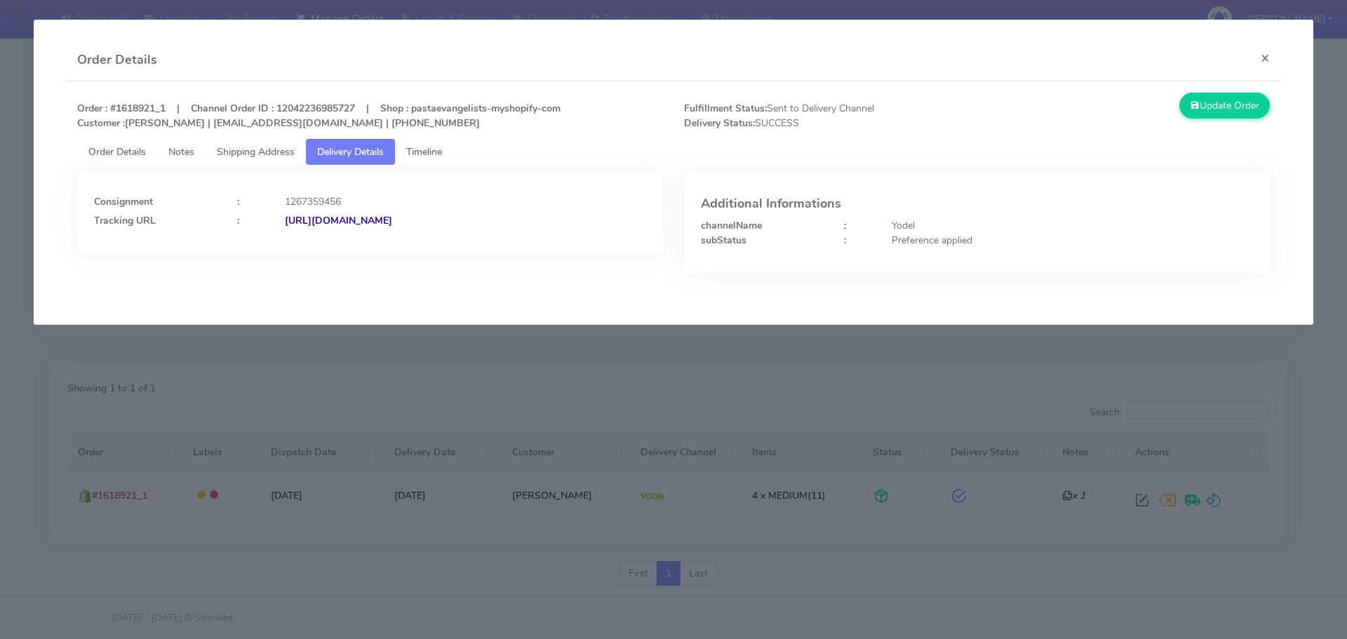  I want to click on span: Order Details, so click(117, 152).